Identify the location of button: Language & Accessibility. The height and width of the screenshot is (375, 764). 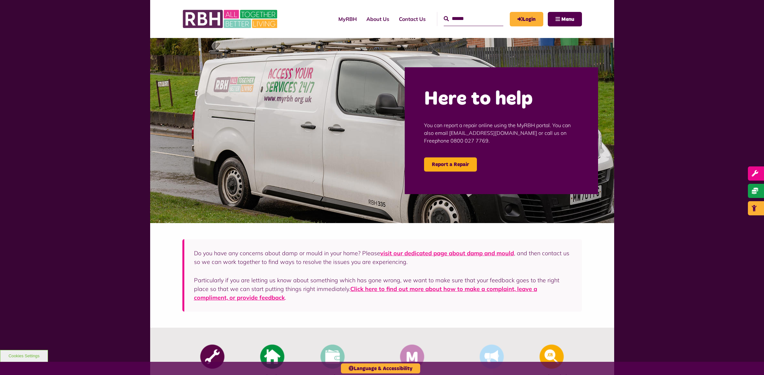
(380, 368).